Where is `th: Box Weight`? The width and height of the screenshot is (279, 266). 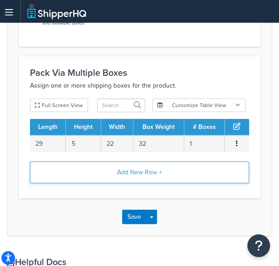 th: Box Weight is located at coordinates (159, 127).